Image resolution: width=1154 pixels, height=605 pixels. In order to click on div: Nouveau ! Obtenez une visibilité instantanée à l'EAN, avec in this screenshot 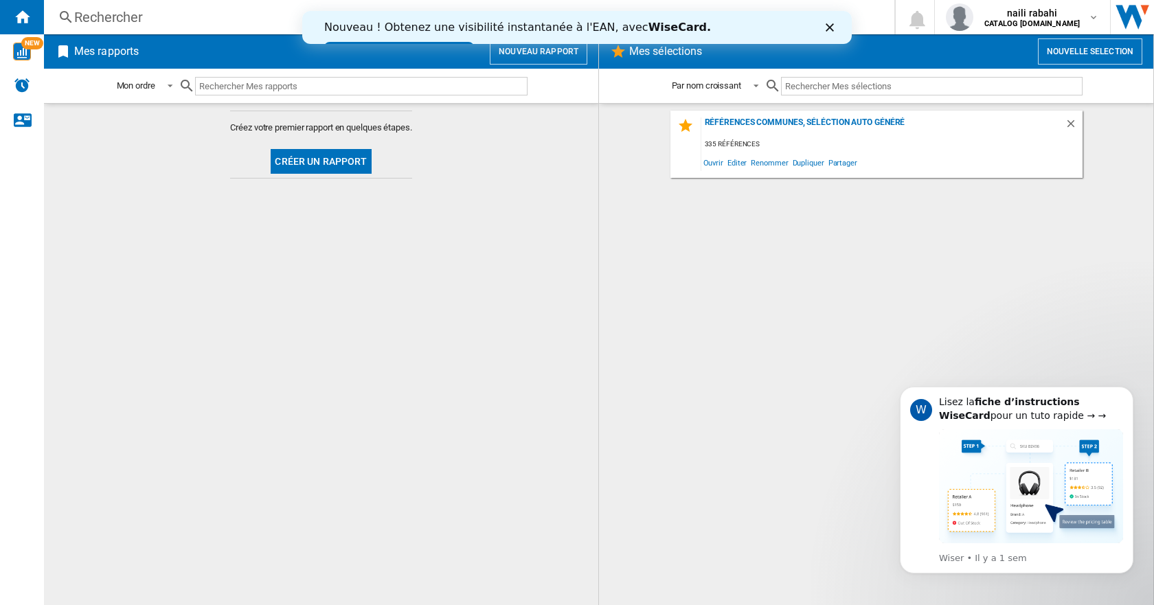, I will do `click(215, 16)`.